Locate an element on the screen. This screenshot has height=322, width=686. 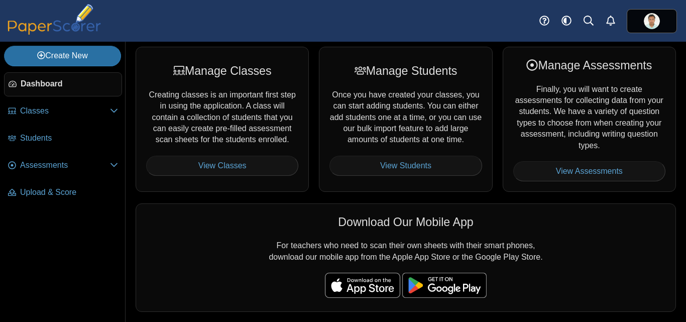
div: Manage Assessments is located at coordinates (589, 65).